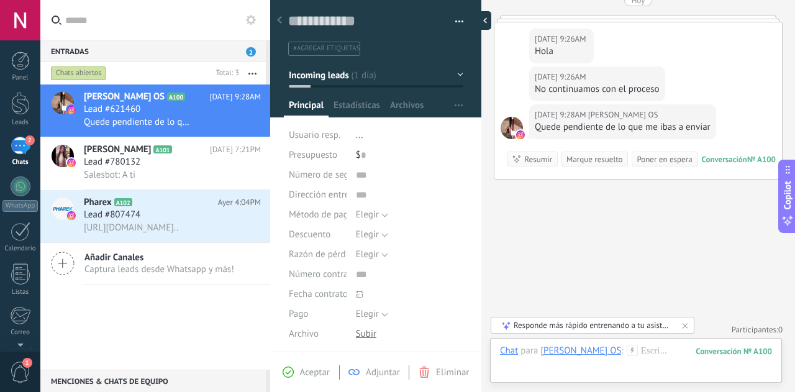 Image resolution: width=795 pixels, height=392 pixels. What do you see at coordinates (323, 254) in the screenshot?
I see `span: Razón de pérdida` at bounding box center [323, 254].